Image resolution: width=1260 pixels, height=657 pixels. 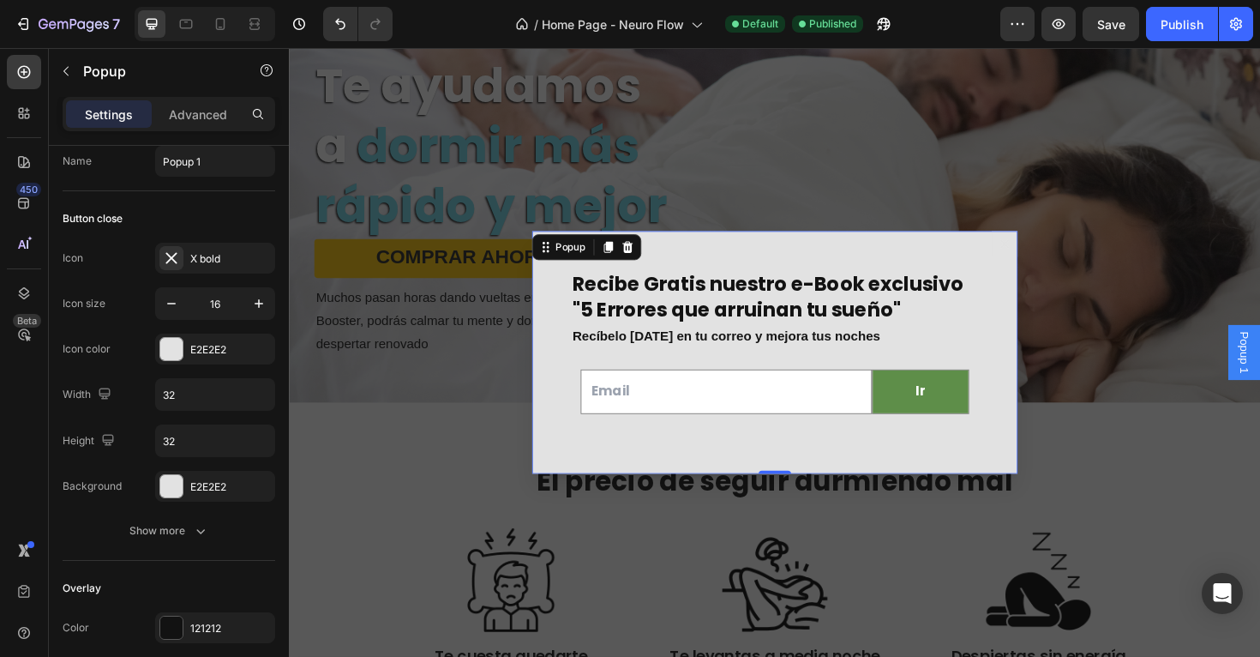 What do you see at coordinates (833, 24) in the screenshot?
I see `span: Published` at bounding box center [833, 24].